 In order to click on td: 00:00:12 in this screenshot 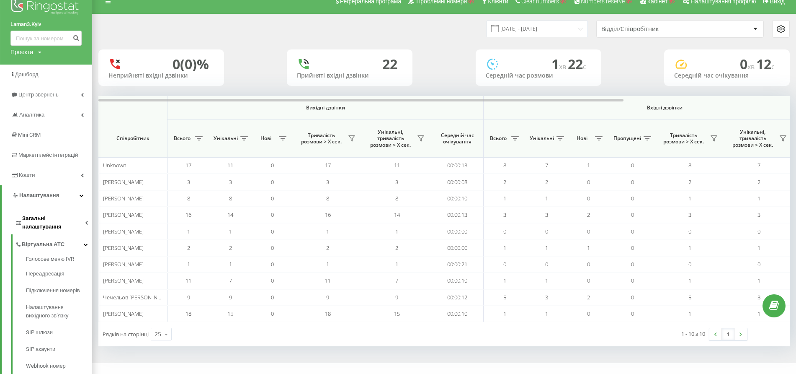, I will do `click(457, 297)`.